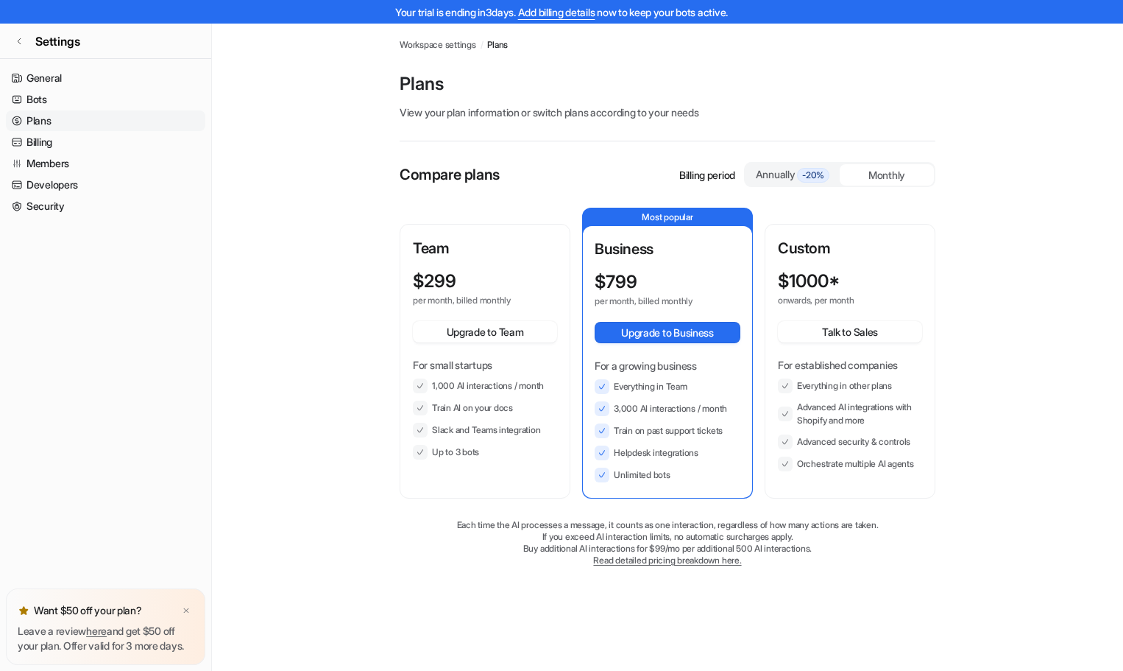 This screenshot has width=1123, height=671. What do you see at coordinates (105, 163) in the screenshot?
I see `a: Members` at bounding box center [105, 163].